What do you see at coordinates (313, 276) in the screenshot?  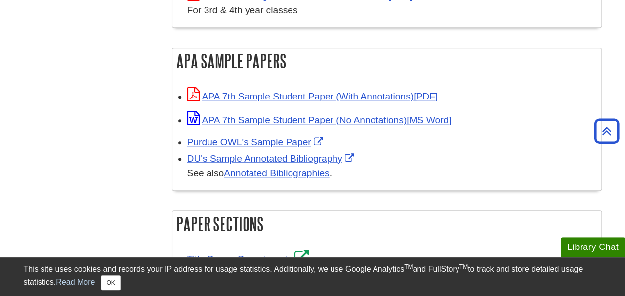 I see `div: This site uses cookies and records your IP address for usage statistics. Additionally, we use Goo...` at bounding box center [313, 276].